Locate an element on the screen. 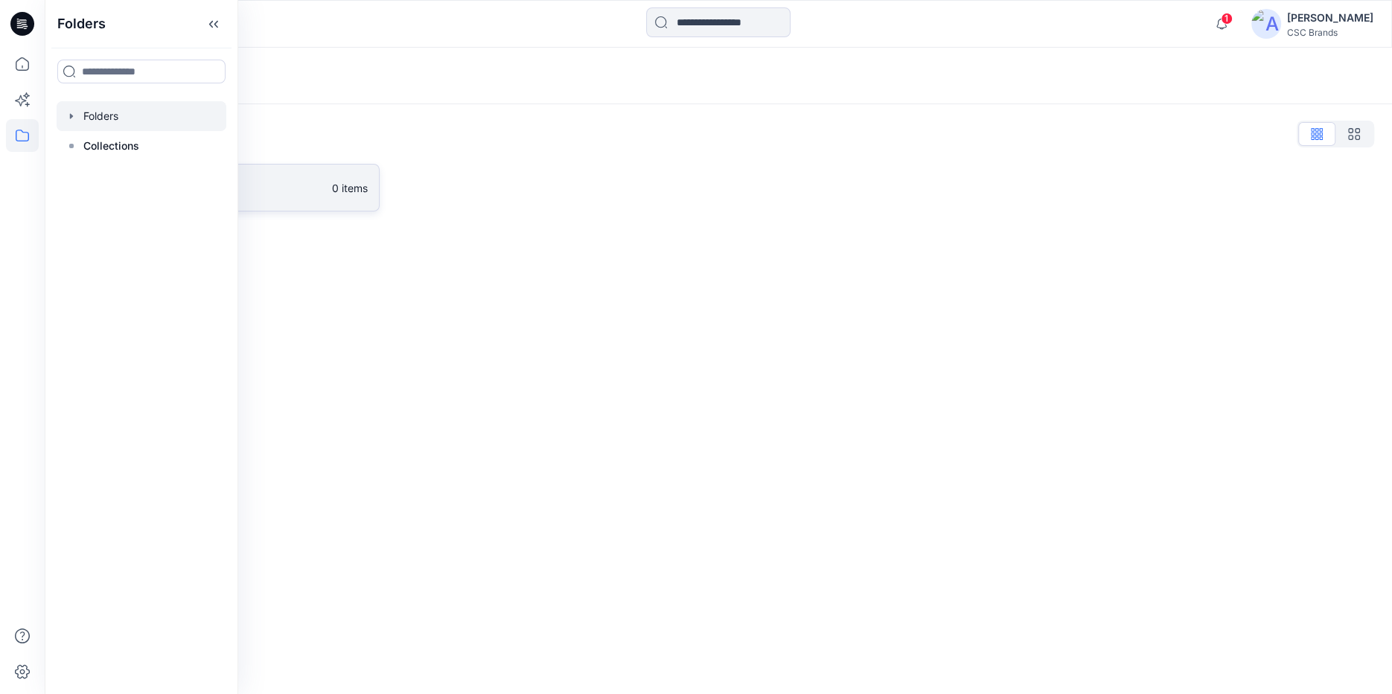 The image size is (1392, 694). span: 1 is located at coordinates (1227, 19).